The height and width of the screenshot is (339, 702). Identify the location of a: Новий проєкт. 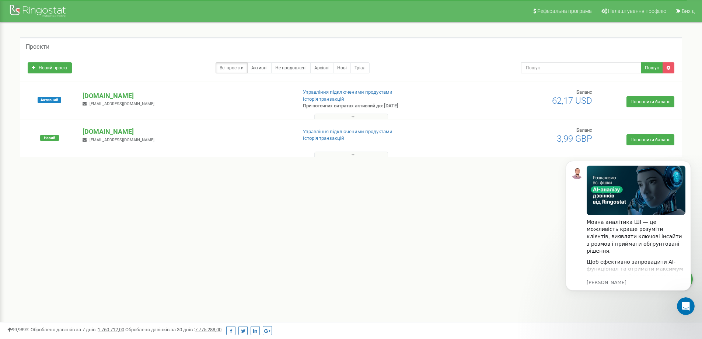
(50, 68).